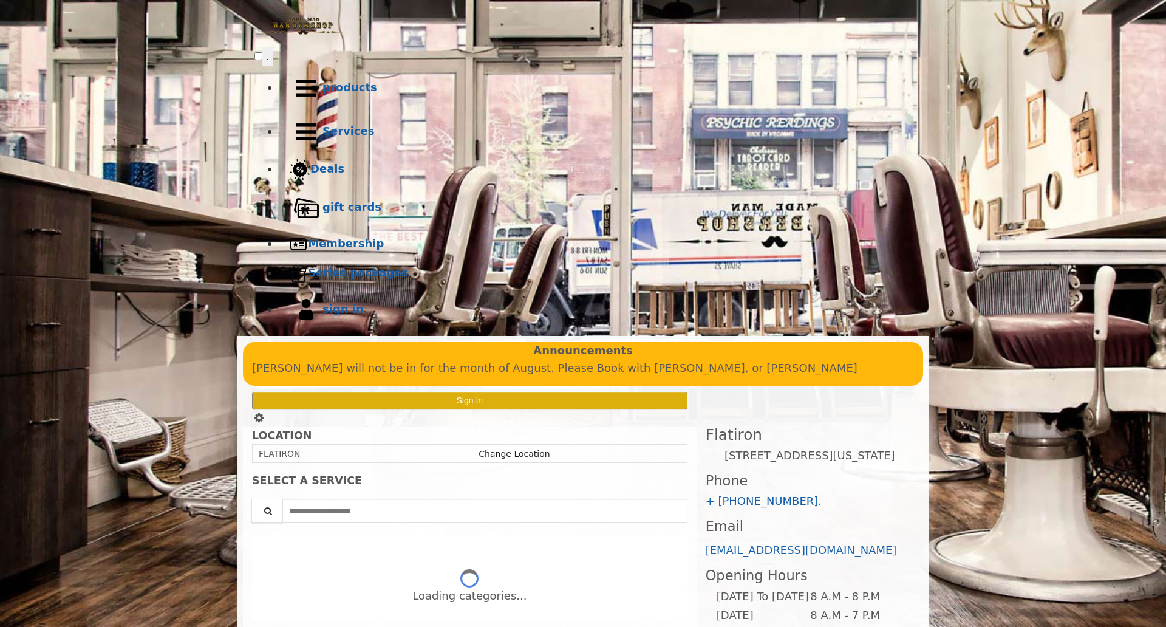 The image size is (1166, 627). Describe the element at coordinates (258, 56) in the screenshot. I see `input: menu toggle` at that location.